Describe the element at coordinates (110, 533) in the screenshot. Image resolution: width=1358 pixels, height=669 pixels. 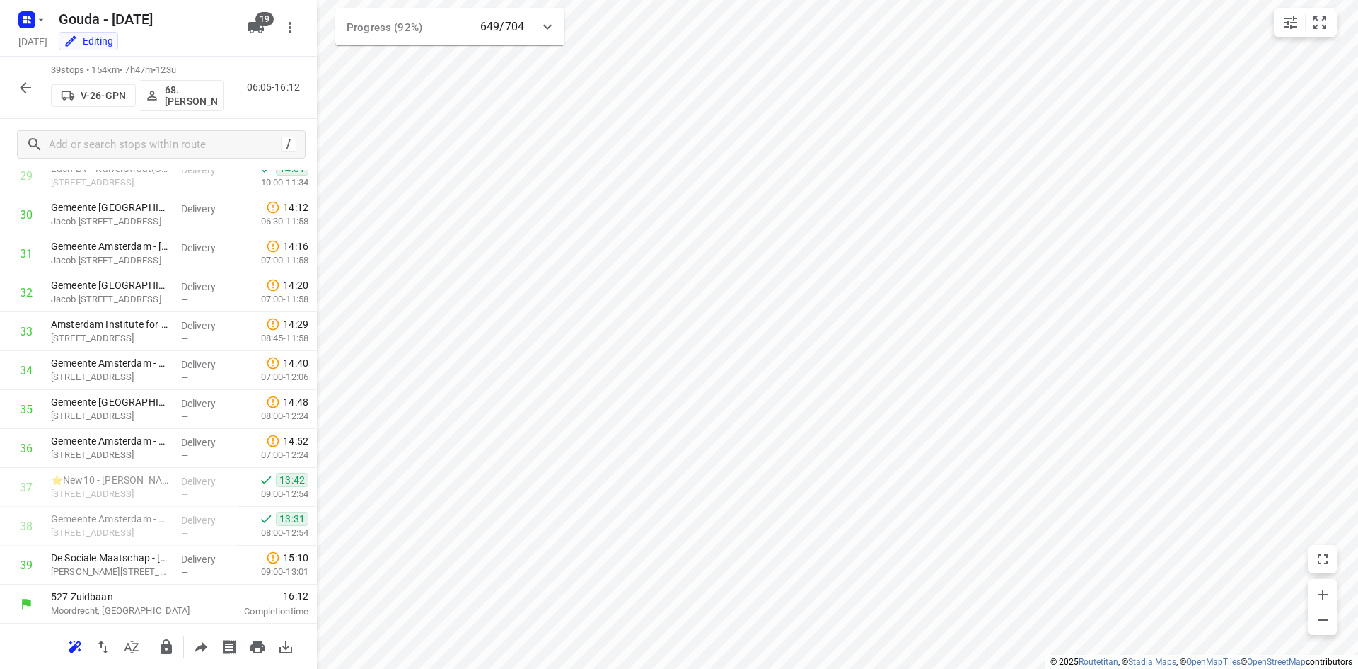
I see `p: Achtergracht 14, Amsterdam` at that location.